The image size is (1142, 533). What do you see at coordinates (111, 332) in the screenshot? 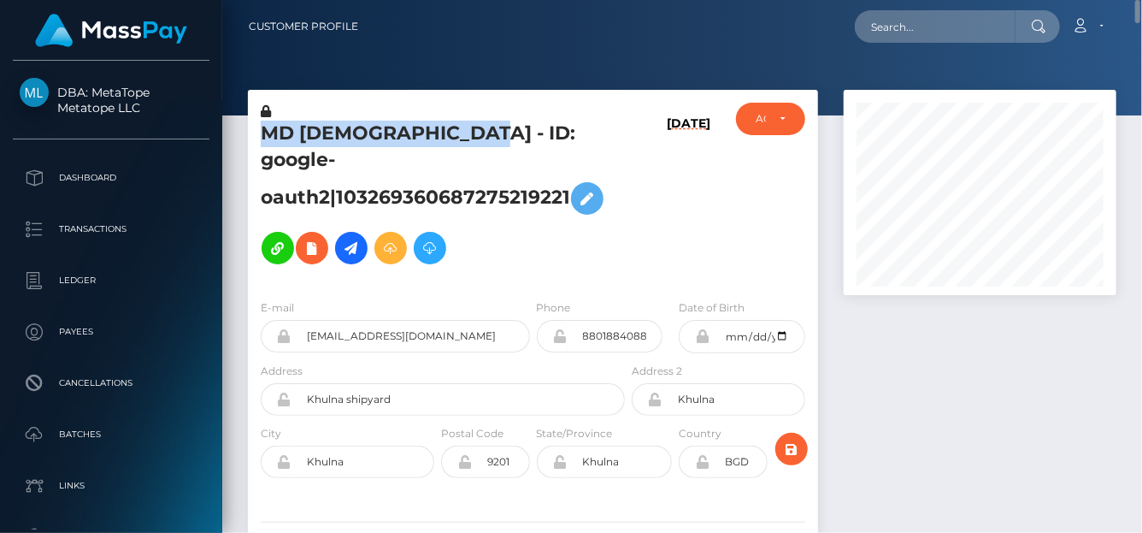
I see `p: Payees` at bounding box center [111, 332].